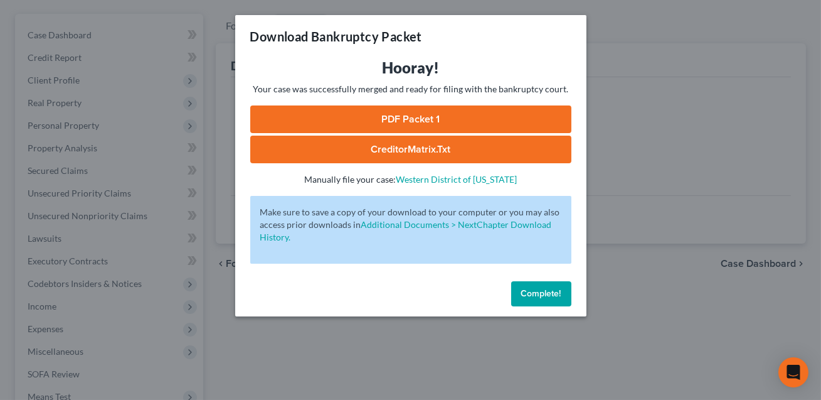  Describe the element at coordinates (406, 230) in the screenshot. I see `a: Additional Documents > NextChapter Download History.` at that location.